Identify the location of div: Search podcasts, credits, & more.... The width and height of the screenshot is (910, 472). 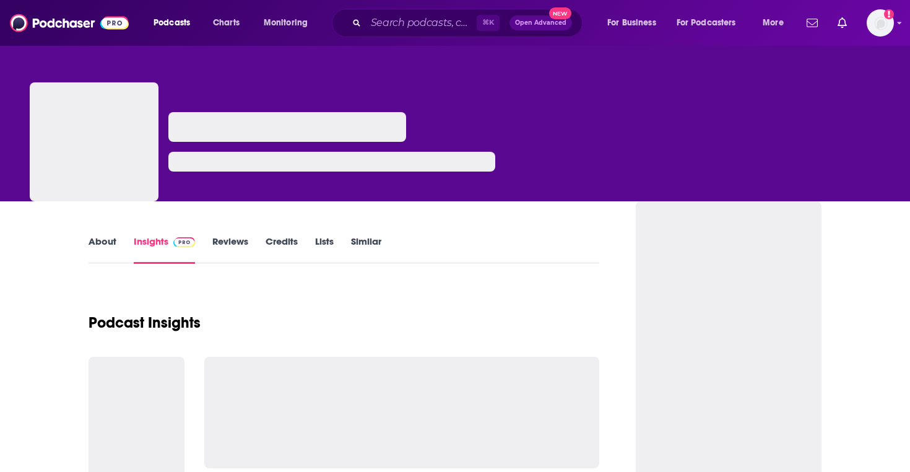
(468, 23).